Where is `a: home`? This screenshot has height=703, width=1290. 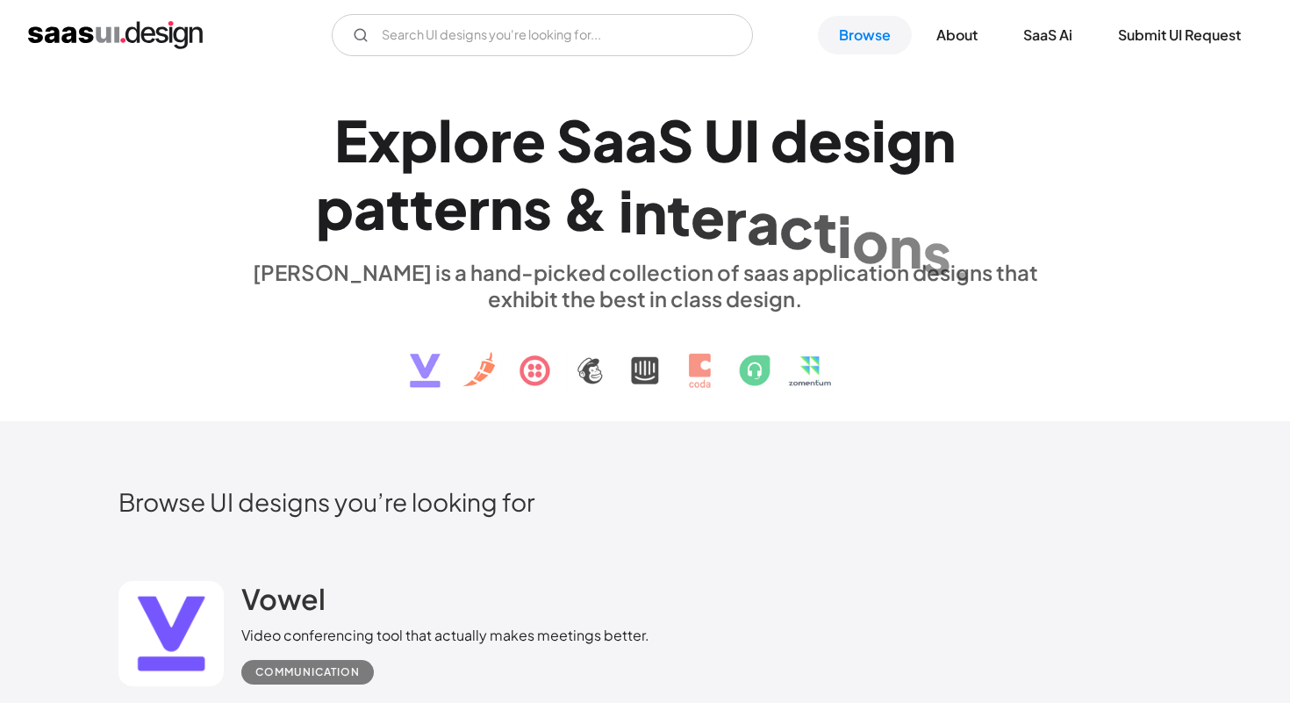
a: home is located at coordinates (115, 35).